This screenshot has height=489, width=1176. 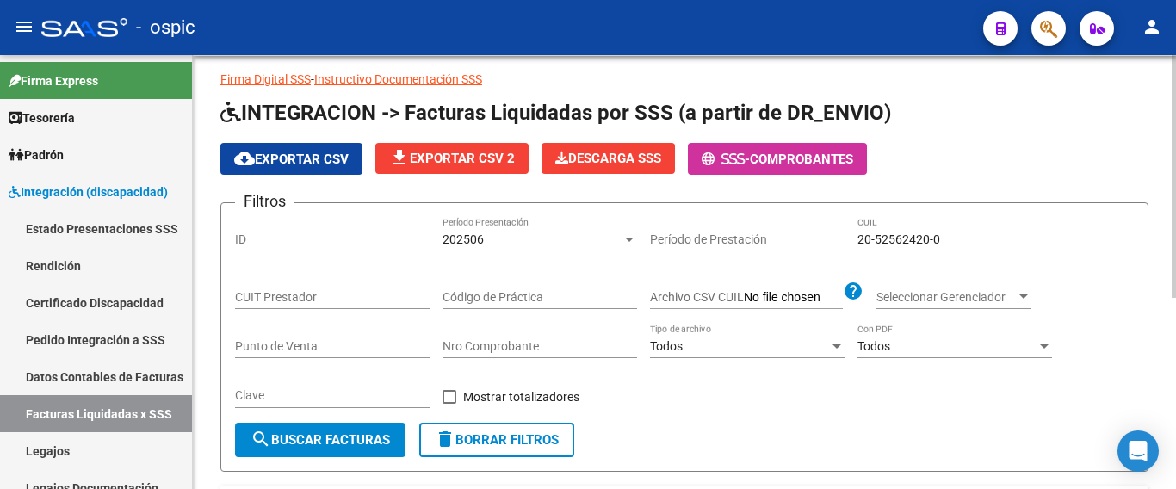 What do you see at coordinates (320, 440) in the screenshot?
I see `button: Buscar Facturas` at bounding box center [320, 440].